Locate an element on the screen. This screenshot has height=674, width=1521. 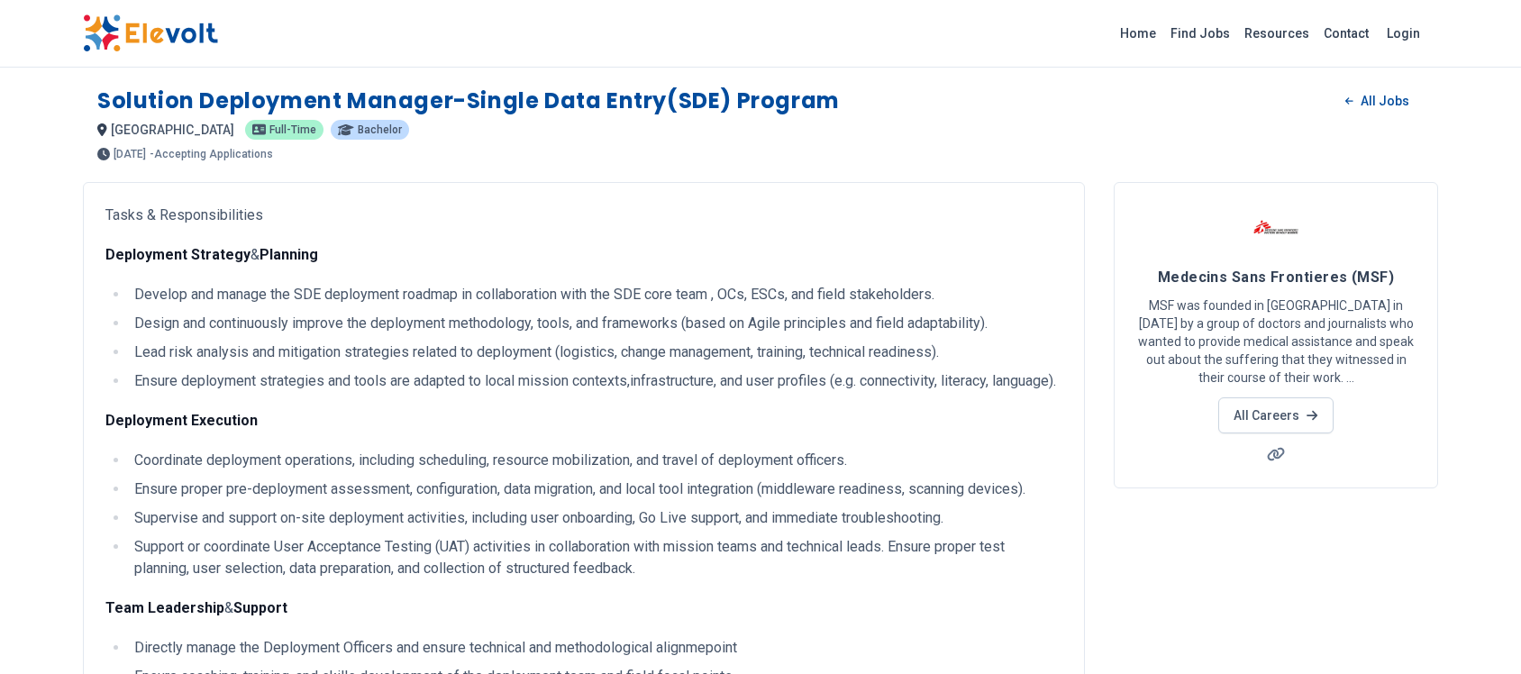
strong: Team is located at coordinates (124, 607).